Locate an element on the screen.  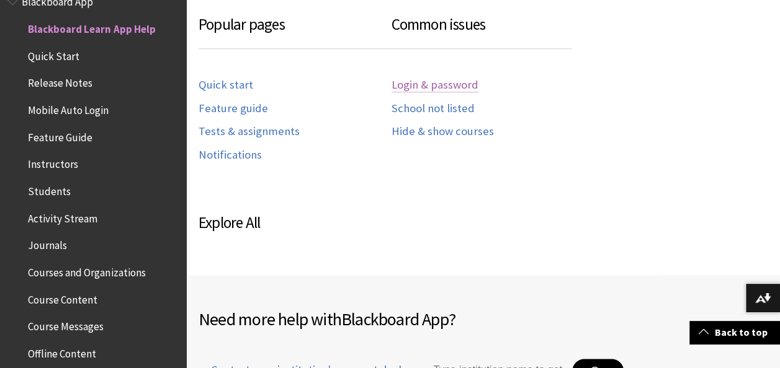
a: Hide & show courses is located at coordinates (442, 131).